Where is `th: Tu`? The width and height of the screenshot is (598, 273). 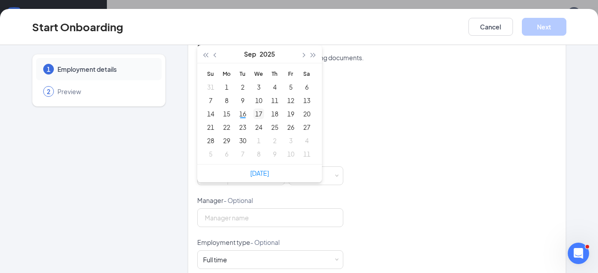
th: Tu is located at coordinates (243, 73).